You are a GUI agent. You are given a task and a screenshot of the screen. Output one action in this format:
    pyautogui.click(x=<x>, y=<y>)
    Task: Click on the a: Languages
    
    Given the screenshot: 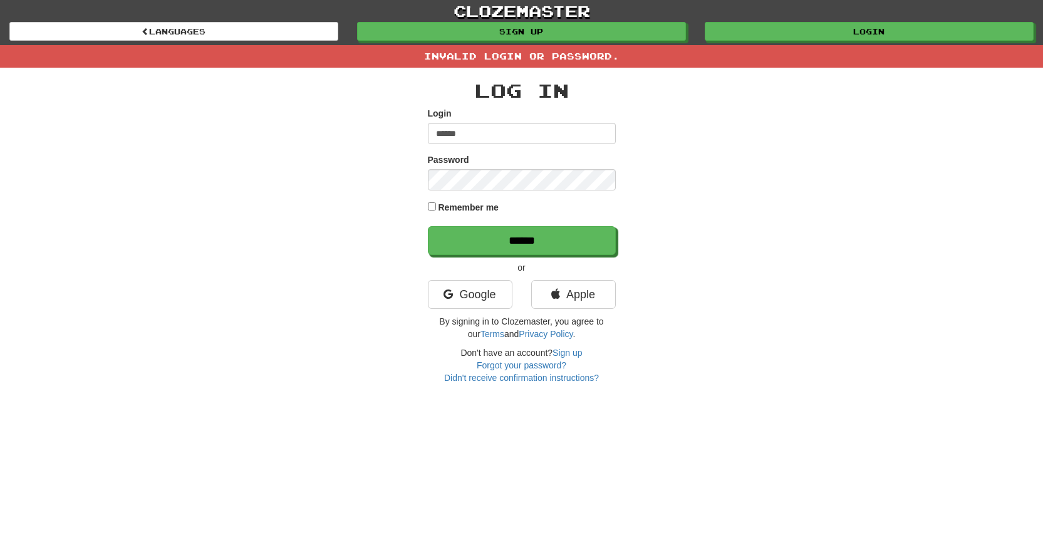 What is the action you would take?
    pyautogui.click(x=173, y=31)
    